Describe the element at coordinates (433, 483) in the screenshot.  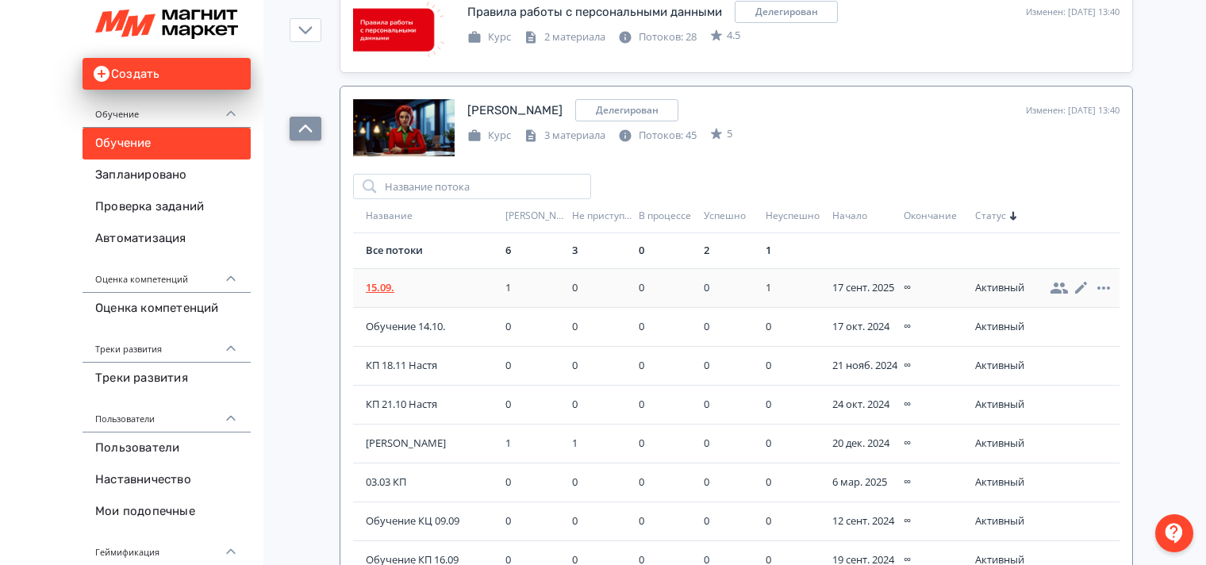
I see `a: 03.03 КП` at that location.